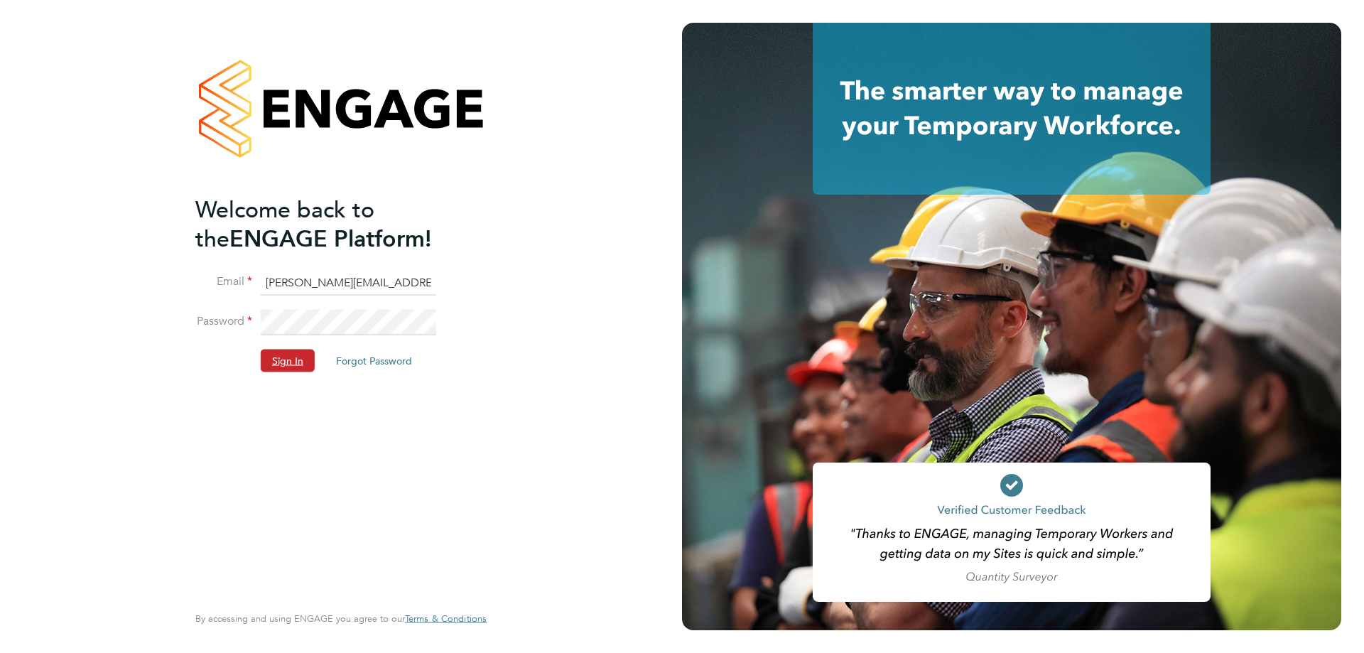 The width and height of the screenshot is (1364, 653). Describe the element at coordinates (341, 618) in the screenshot. I see `span: By accessing and using ENGAGE you agree to our` at that location.